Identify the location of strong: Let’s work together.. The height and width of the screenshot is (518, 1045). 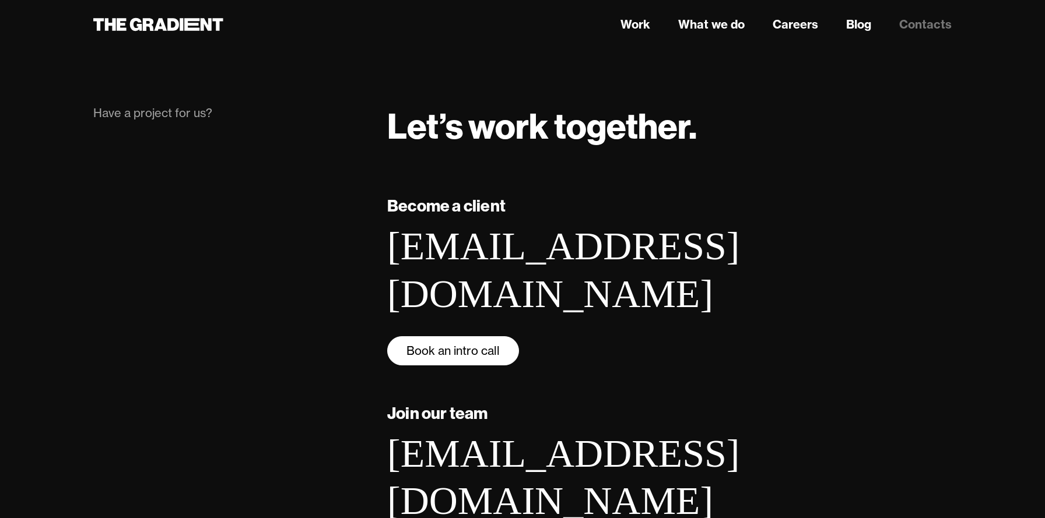
(542, 126).